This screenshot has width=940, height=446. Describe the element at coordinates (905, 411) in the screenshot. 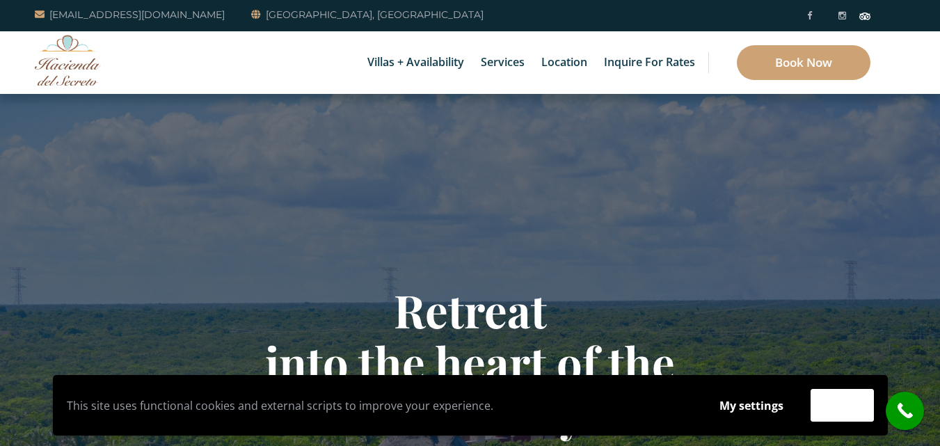

I see `a: call` at that location.